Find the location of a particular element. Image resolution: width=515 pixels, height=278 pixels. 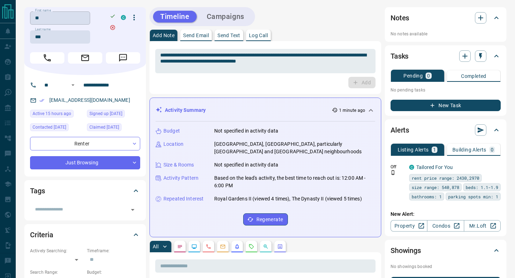

svg: Agent Actions is located at coordinates (280, 247).